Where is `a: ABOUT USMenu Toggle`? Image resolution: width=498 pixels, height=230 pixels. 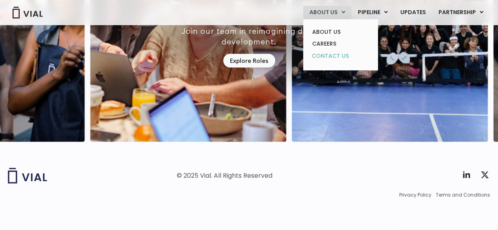 a: ABOUT USMenu Toggle is located at coordinates (327, 13).